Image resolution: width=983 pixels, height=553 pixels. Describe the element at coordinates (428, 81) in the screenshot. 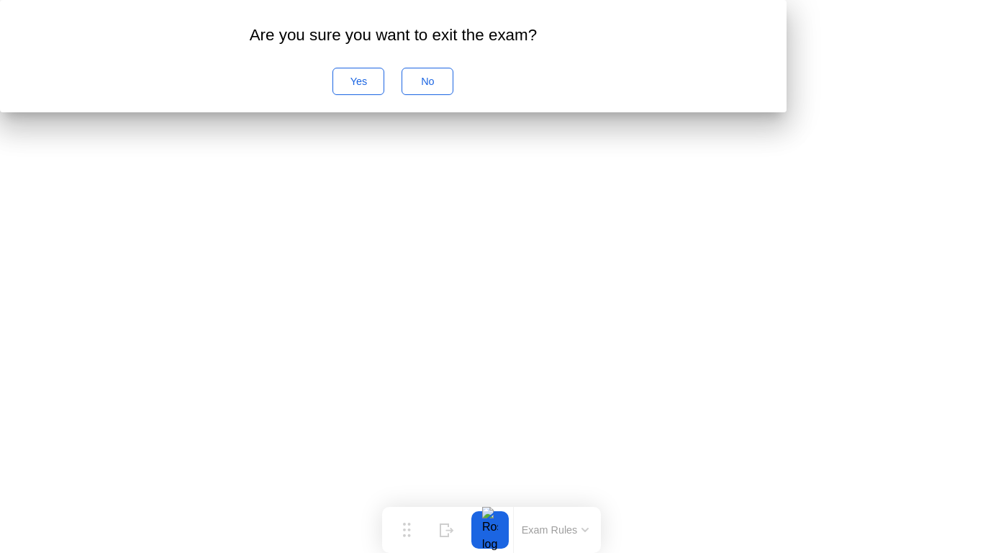

I see `div: No` at that location.